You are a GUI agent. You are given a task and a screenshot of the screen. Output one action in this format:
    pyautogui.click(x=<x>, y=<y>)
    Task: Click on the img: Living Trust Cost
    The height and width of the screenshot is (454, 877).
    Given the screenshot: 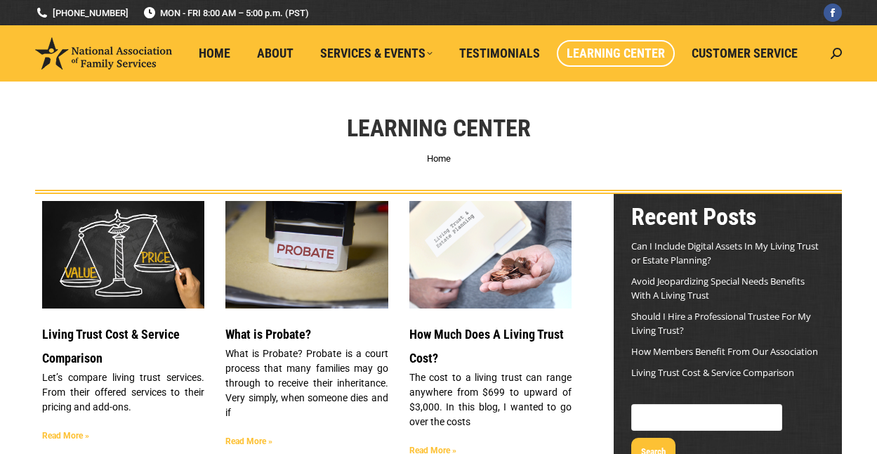 What is the action you would take?
    pyautogui.click(x=490, y=254)
    